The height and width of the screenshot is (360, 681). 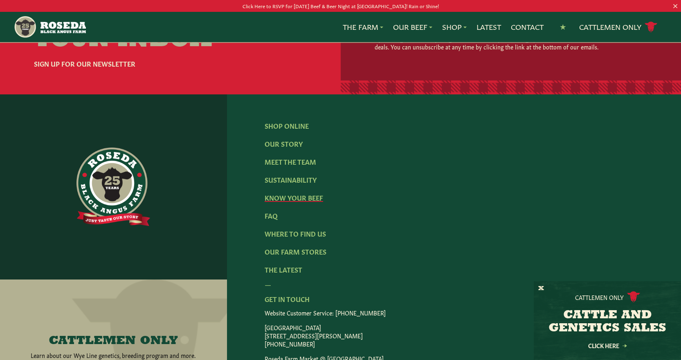 I want to click on p: Cattlemen Only, so click(x=599, y=297).